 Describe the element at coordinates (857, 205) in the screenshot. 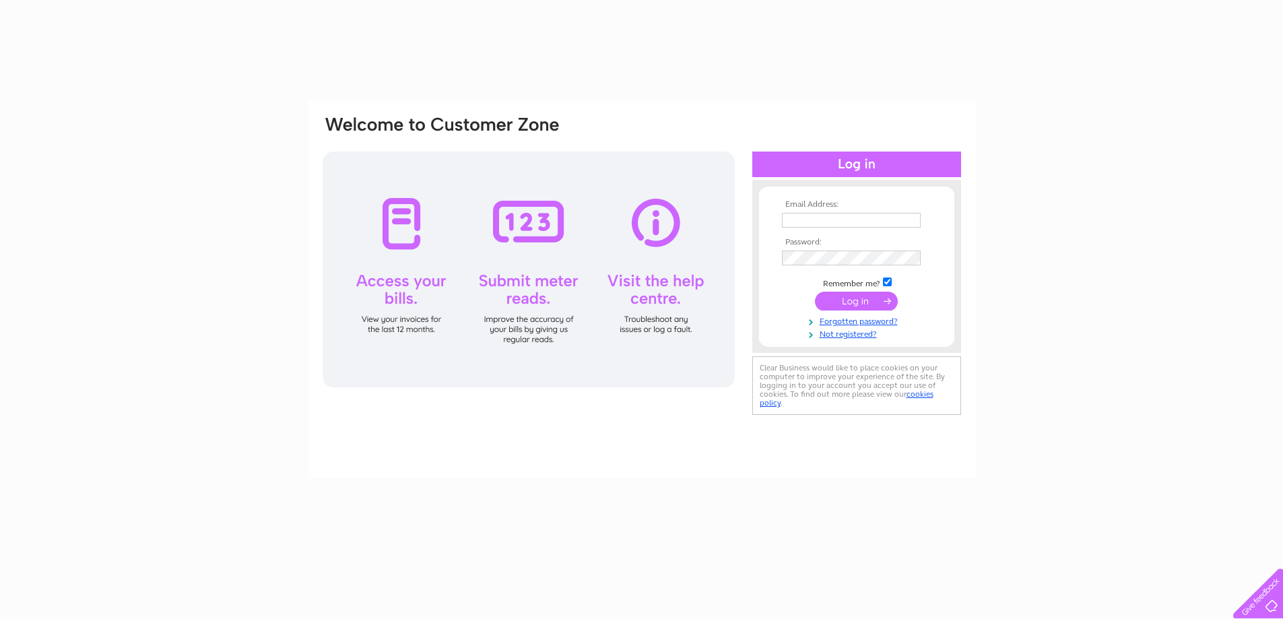

I see `th: Email Address:` at that location.